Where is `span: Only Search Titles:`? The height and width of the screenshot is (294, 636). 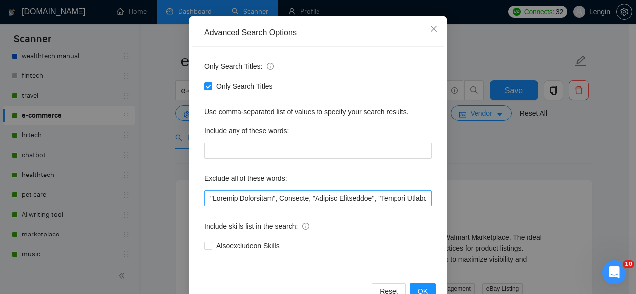 span: Only Search Titles: is located at coordinates (239, 67).